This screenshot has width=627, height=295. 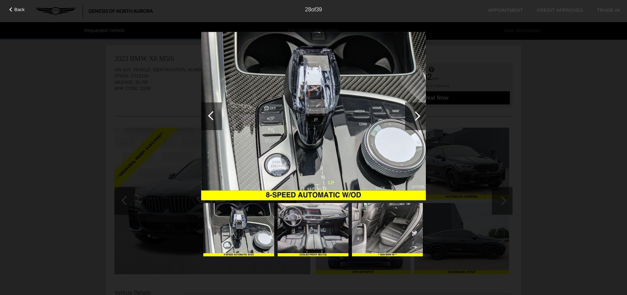 What do you see at coordinates (505, 10) in the screenshot?
I see `a: Appointment` at bounding box center [505, 10].